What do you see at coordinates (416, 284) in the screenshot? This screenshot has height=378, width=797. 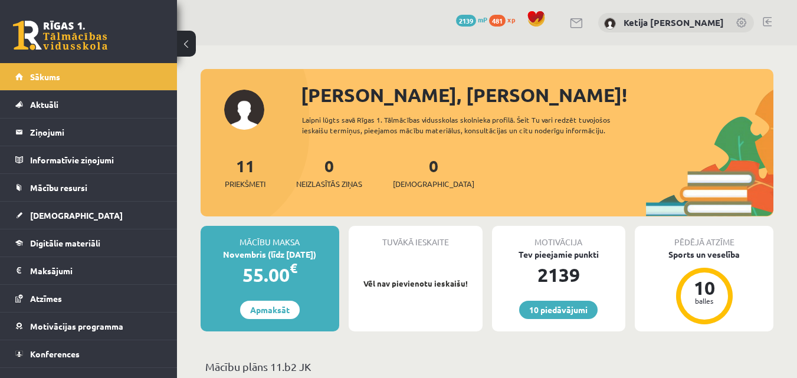 I see `p: Vēl nav pievienotu ieskaišu!` at bounding box center [416, 284].